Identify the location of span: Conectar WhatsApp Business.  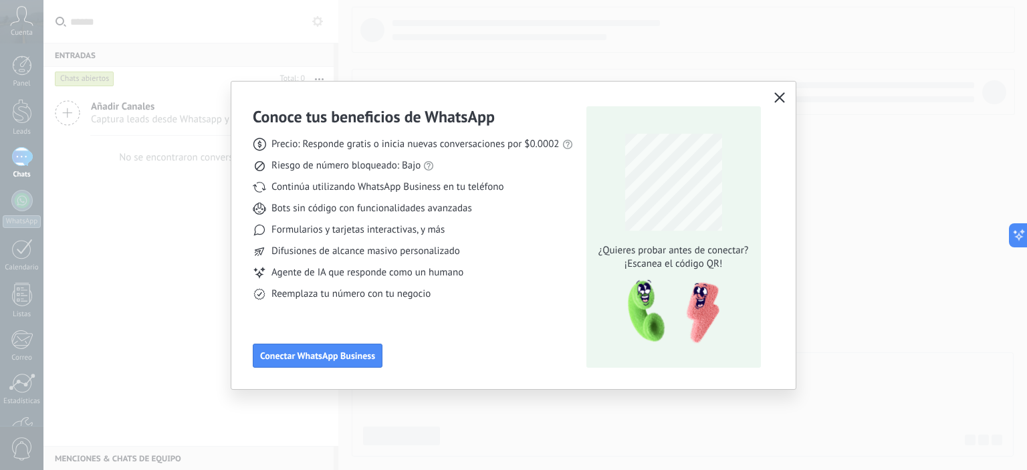
(318, 356).